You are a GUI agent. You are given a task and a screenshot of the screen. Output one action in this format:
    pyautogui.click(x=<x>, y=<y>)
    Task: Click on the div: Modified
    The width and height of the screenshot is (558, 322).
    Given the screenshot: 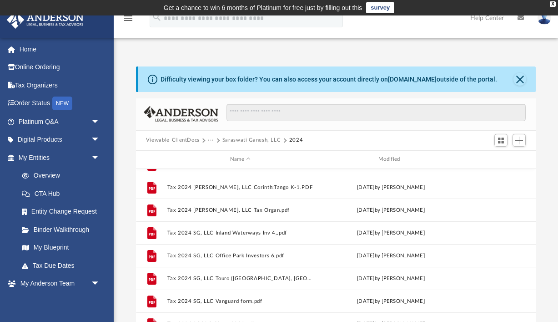 What is the action you would take?
    pyautogui.click(x=391, y=159)
    